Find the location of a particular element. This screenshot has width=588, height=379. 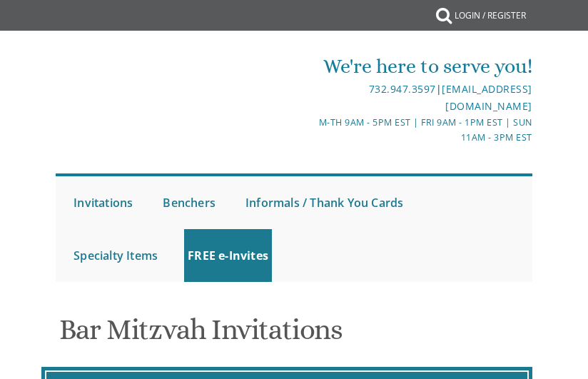

h1: Bar Mitzvah Invitations is located at coordinates (294, 335).